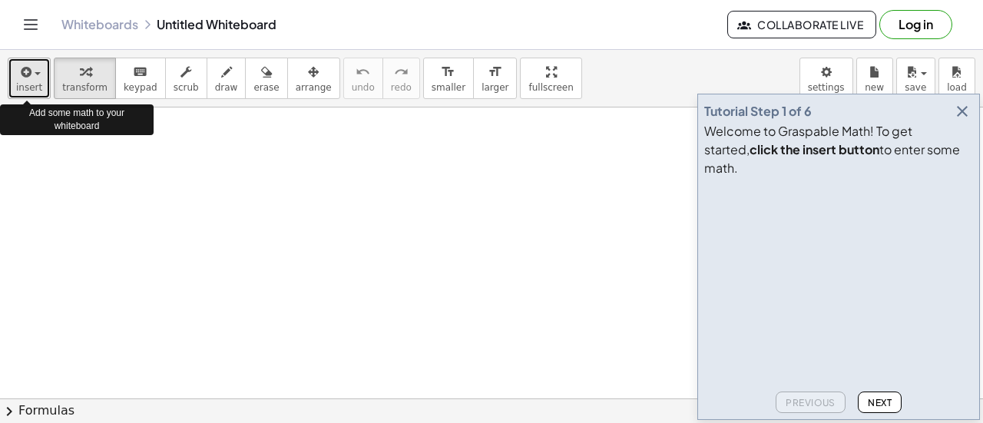  I want to click on b: click the insert button, so click(814, 149).